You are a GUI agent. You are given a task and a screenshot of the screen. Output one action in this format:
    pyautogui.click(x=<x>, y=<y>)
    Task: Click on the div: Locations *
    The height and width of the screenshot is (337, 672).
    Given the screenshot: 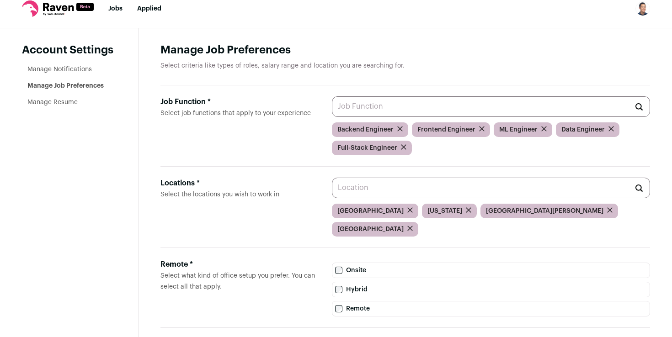 What is the action you would take?
    pyautogui.click(x=239, y=183)
    